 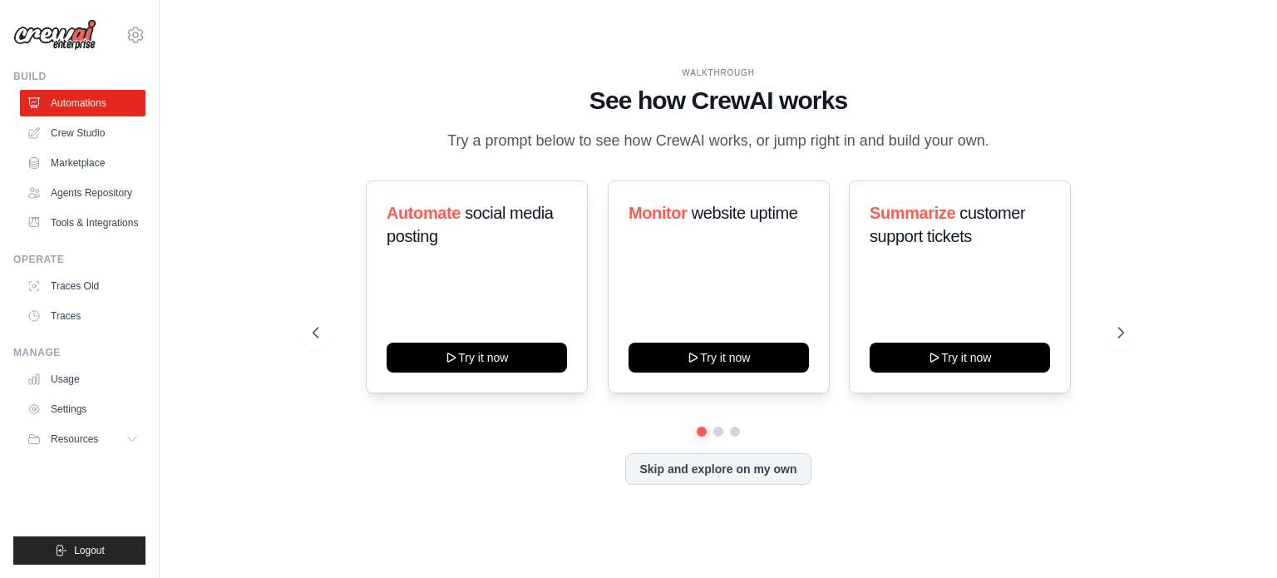 What do you see at coordinates (55, 35) in the screenshot?
I see `img: Logo` at bounding box center [55, 35].